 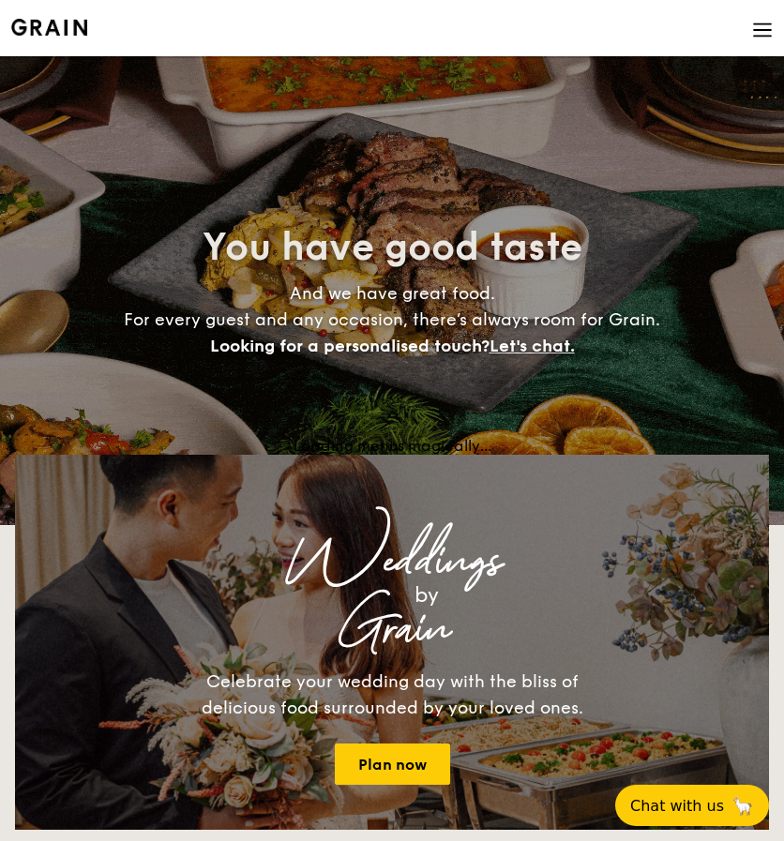 I want to click on img: icon-hamburger-menu.db5d7e83.svg, so click(x=762, y=30).